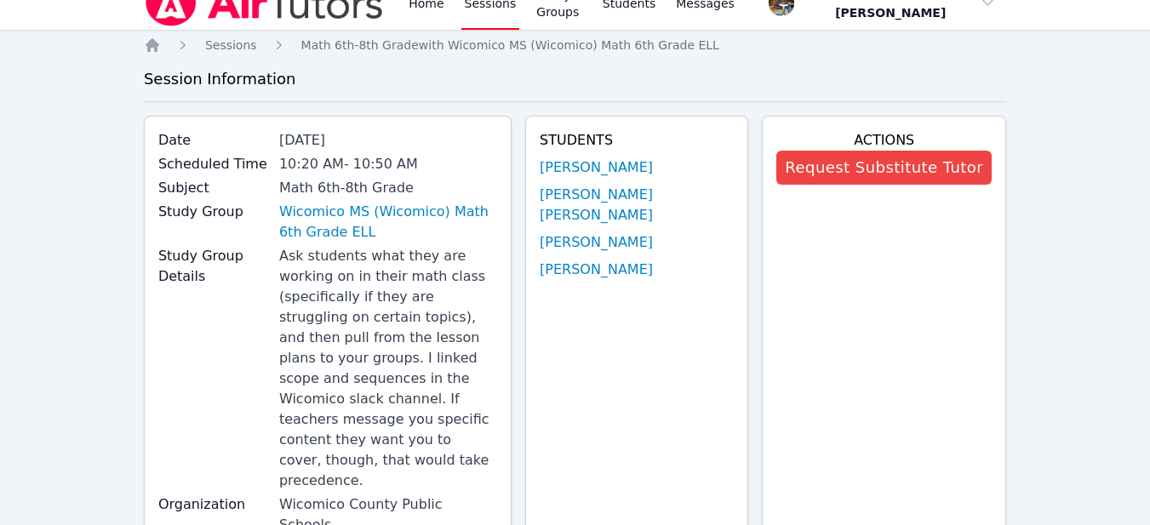 The width and height of the screenshot is (1150, 525). Describe the element at coordinates (214, 212) in the screenshot. I see `label: Study Group` at that location.